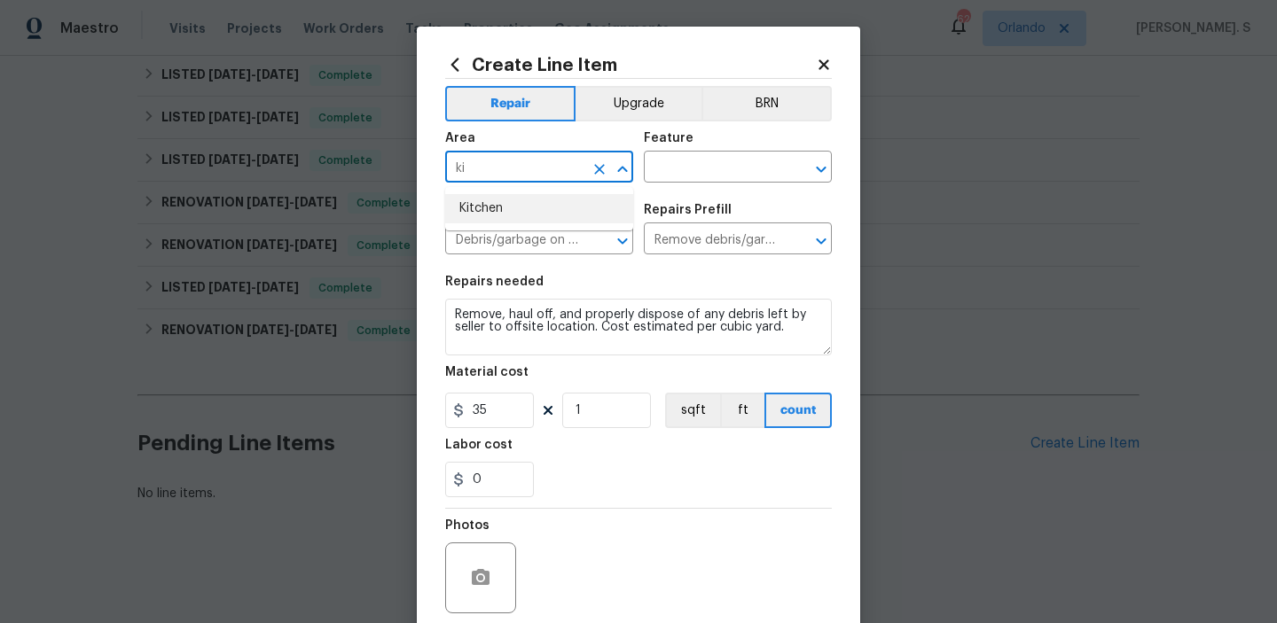 The image size is (1277, 623). Describe the element at coordinates (668, 138) in the screenshot. I see `h5: Feature` at that location.